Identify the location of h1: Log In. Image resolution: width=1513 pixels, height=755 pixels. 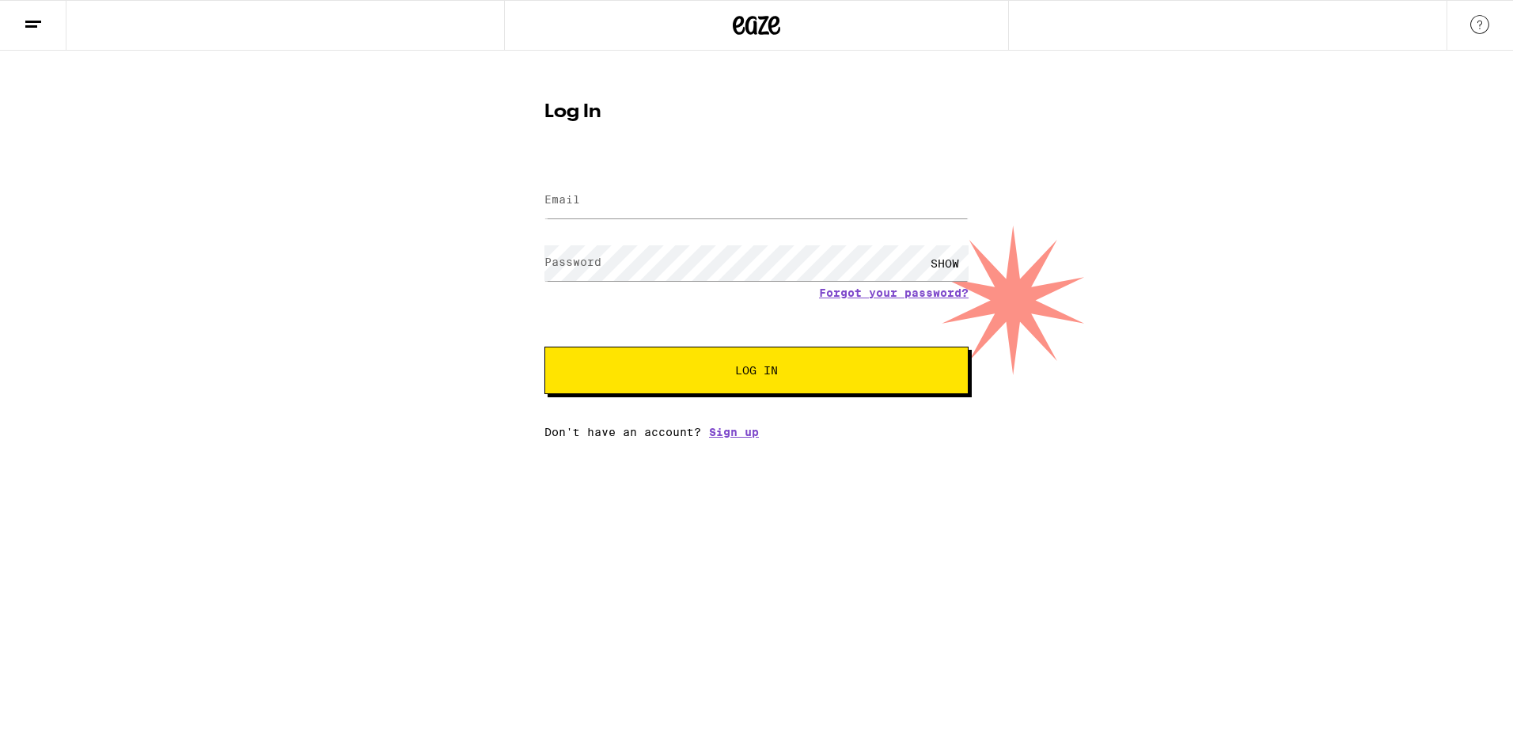
(757, 112).